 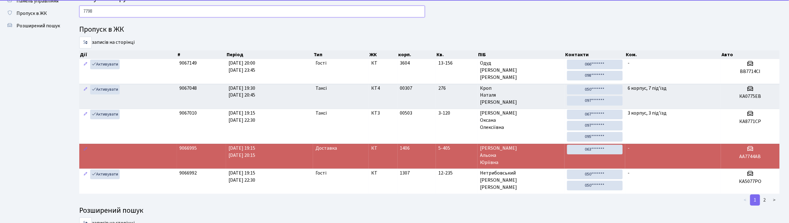 I want to click on a: Пропуск в ЖК, so click(x=34, y=13).